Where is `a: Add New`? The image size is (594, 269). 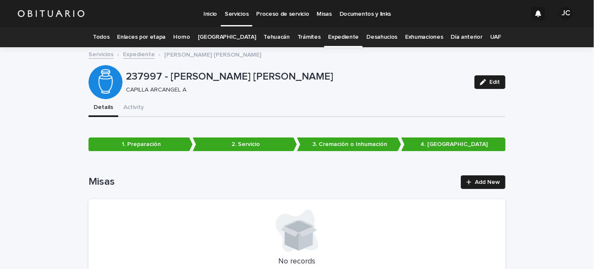
a: Add New is located at coordinates (483, 182).